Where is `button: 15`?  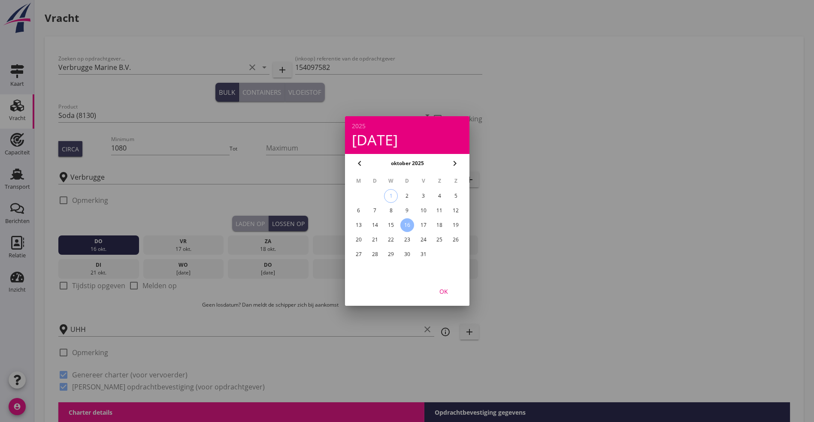 button: 15 is located at coordinates (391, 225).